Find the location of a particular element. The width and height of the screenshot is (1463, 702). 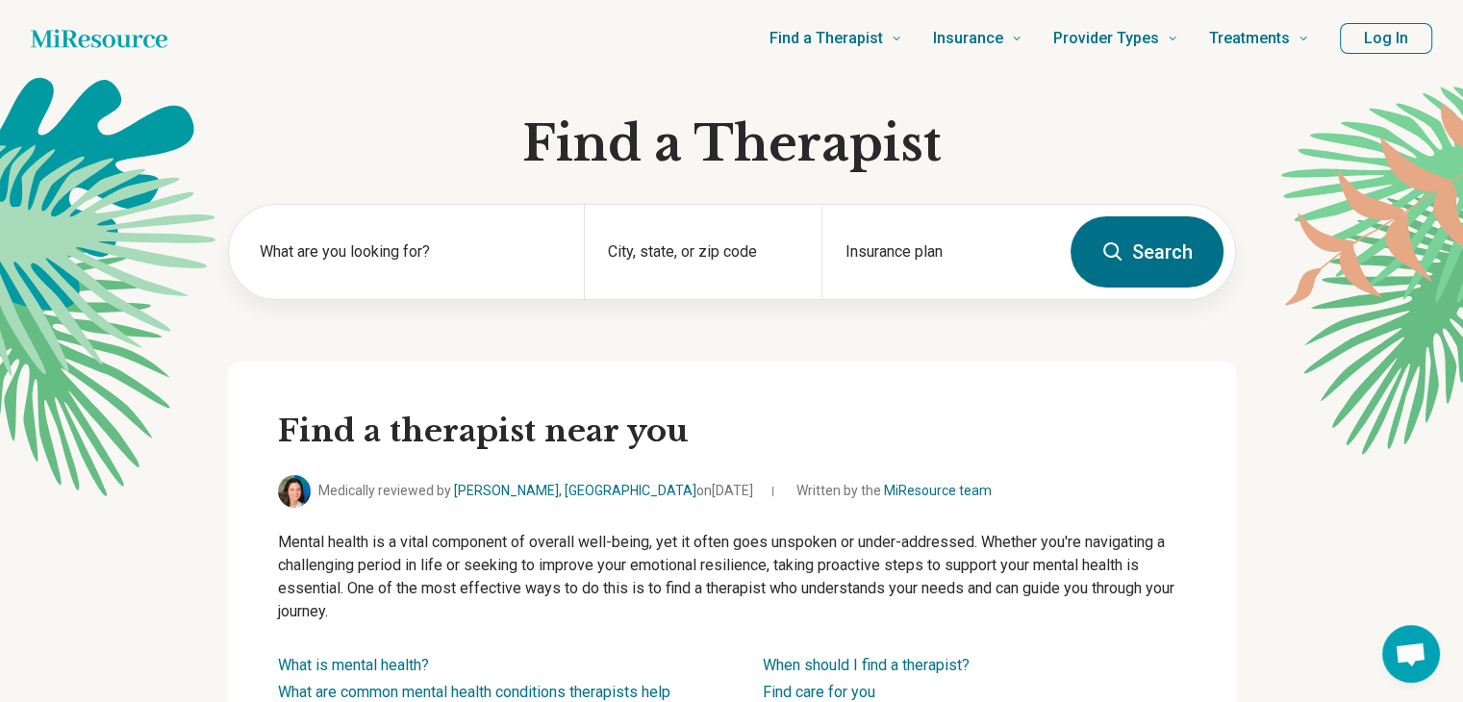

span: Provider Types is located at coordinates (1106, 38).